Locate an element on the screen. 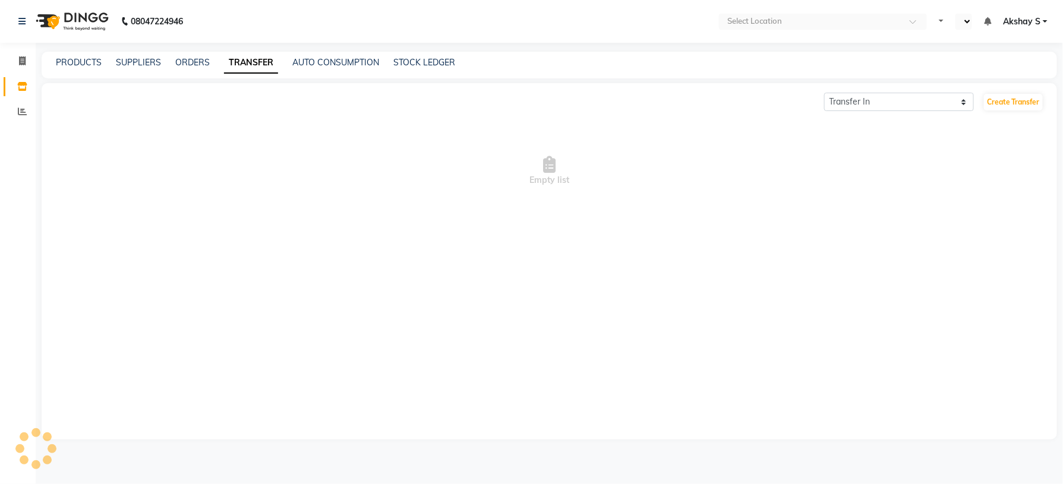  a: PRODUCTS is located at coordinates (78, 62).